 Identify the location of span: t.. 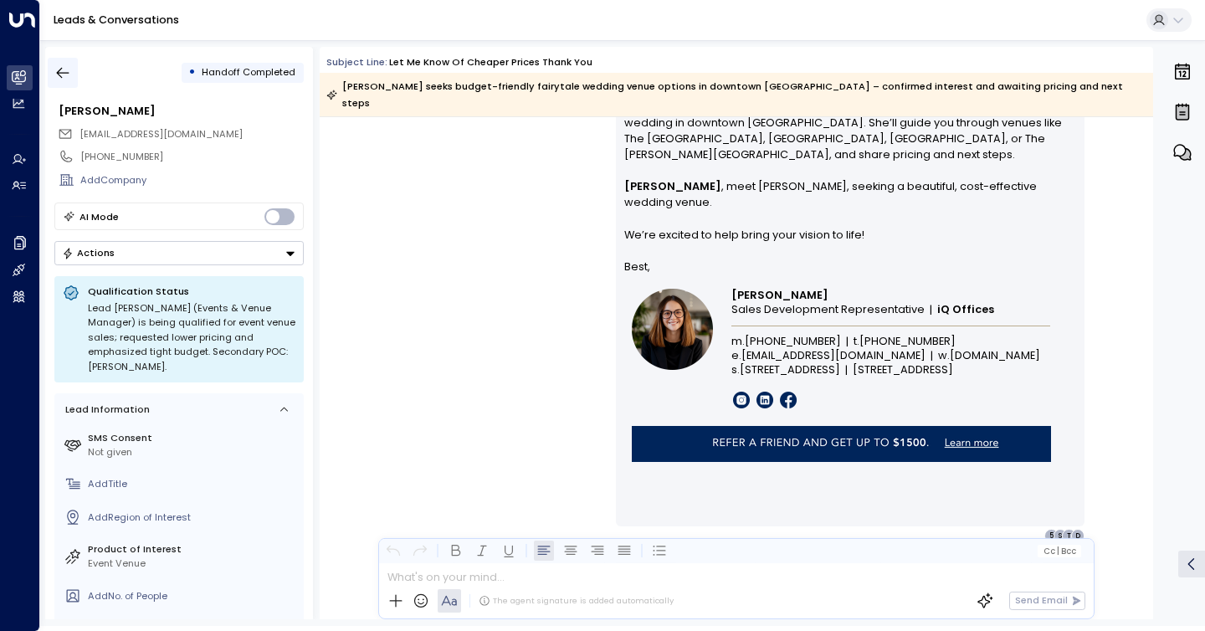
(856, 341).